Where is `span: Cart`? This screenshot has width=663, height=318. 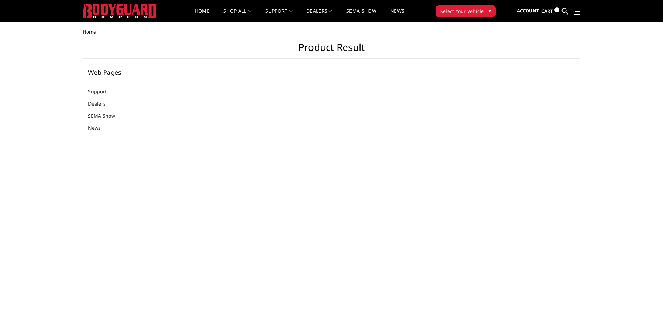
span: Cart is located at coordinates (548, 11).